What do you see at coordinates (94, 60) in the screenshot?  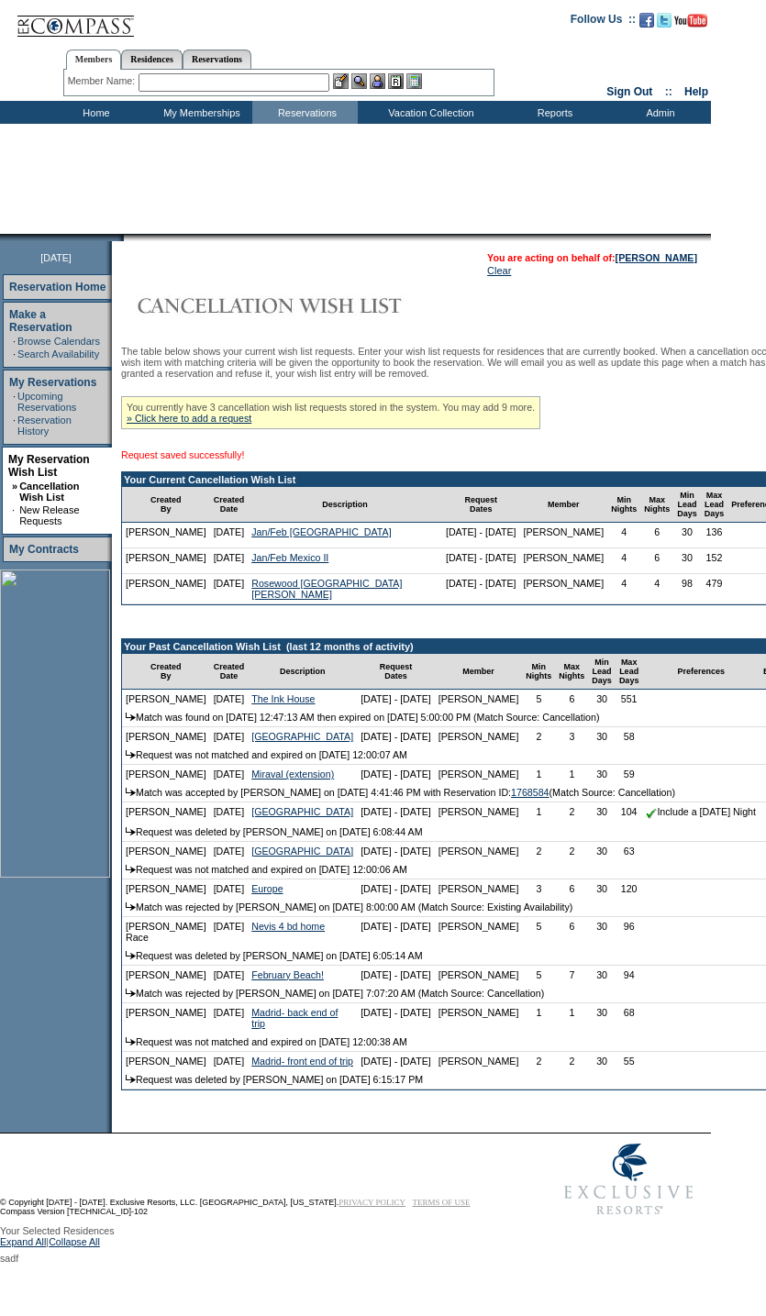 I see `a: Members` at bounding box center [94, 60].